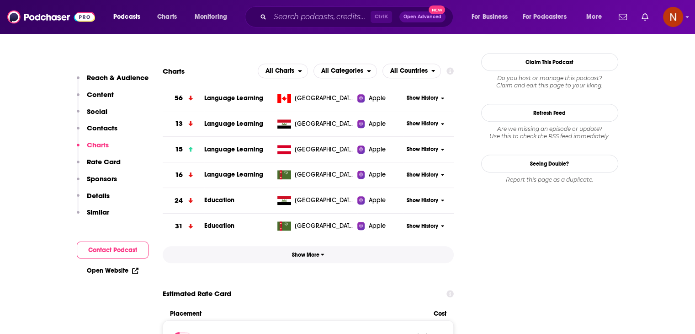 This screenshot has width=695, height=334. What do you see at coordinates (594, 17) in the screenshot?
I see `span: More` at bounding box center [594, 17].